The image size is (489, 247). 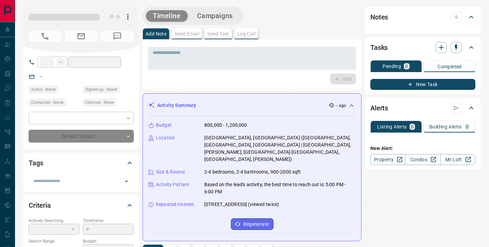 I want to click on p: Budget:, so click(x=108, y=241).